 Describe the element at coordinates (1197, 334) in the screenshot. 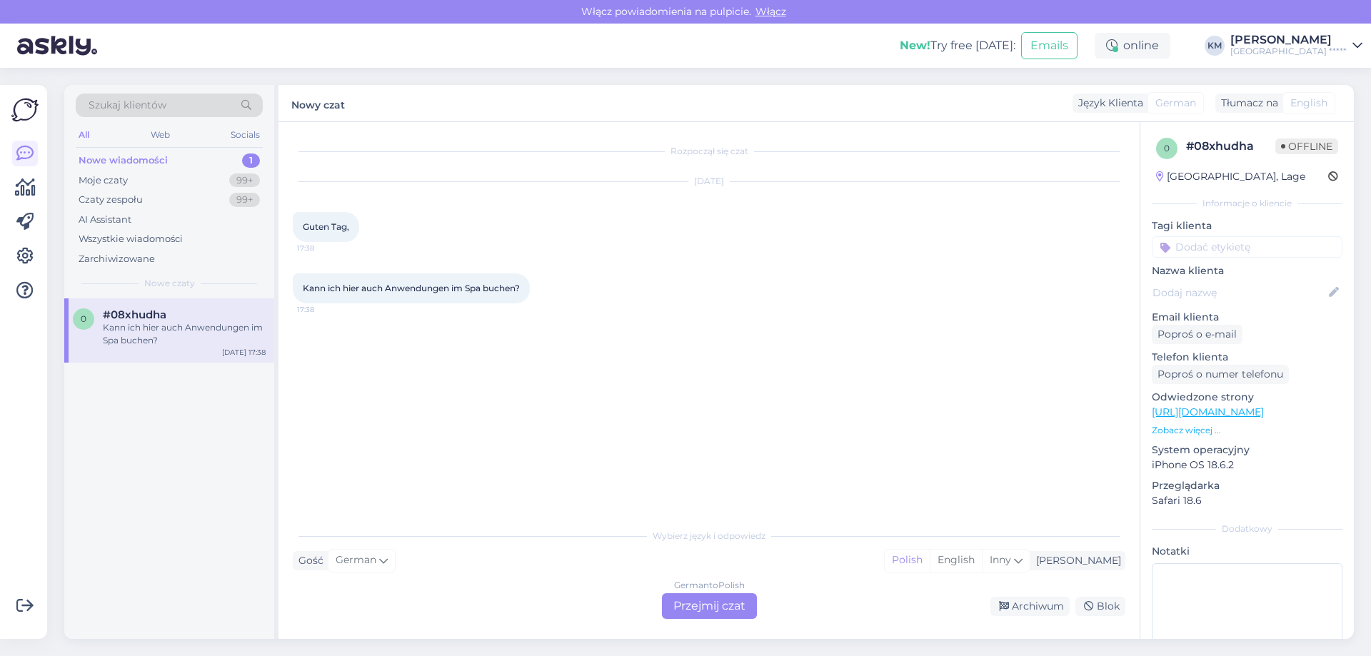

I see `div: Poproś o e-mail` at that location.